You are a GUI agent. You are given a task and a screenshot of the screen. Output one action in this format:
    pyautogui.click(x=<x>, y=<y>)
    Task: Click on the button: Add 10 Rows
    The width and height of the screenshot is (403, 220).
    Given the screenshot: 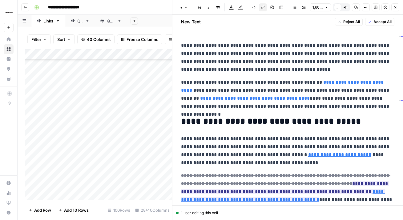 What is the action you would take?
    pyautogui.click(x=74, y=210)
    